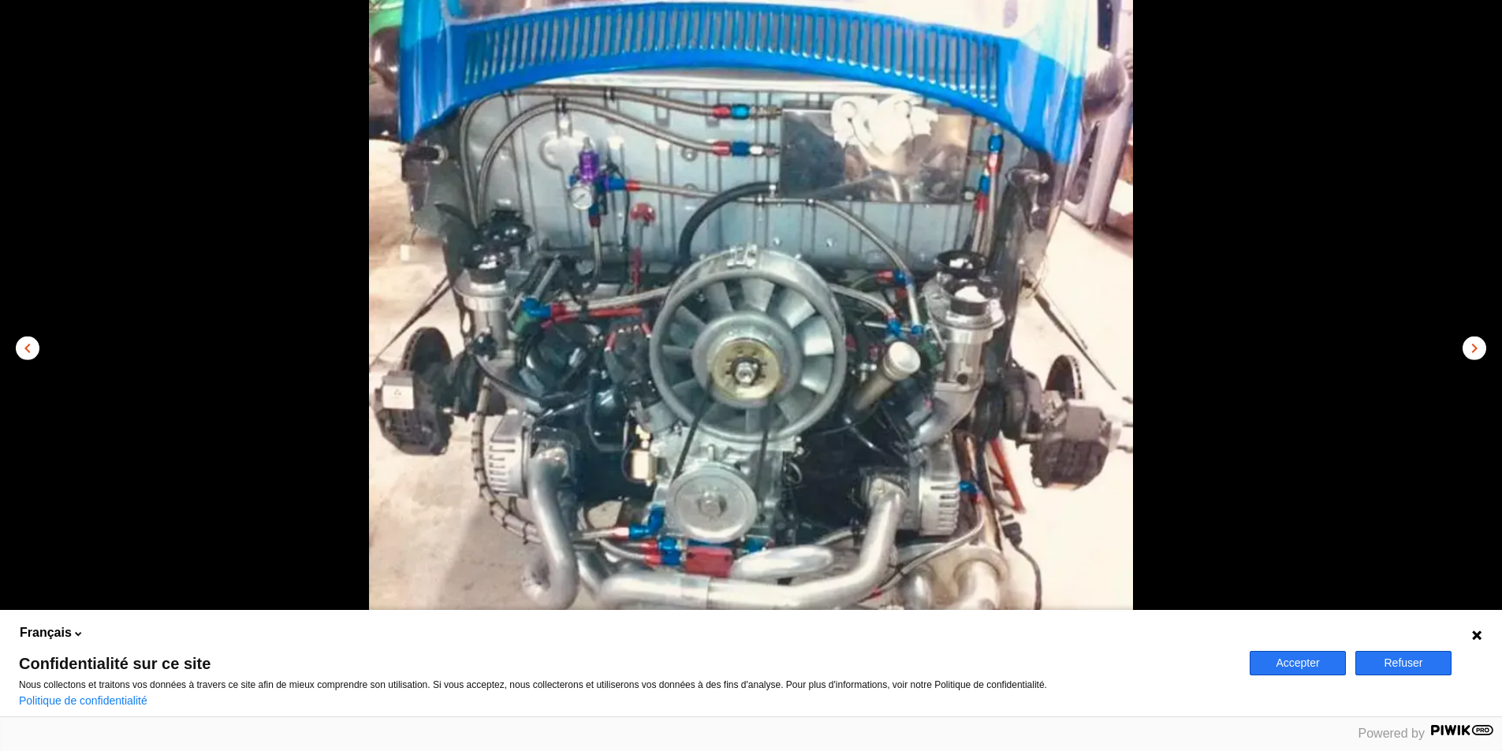 The image size is (1502, 751). Describe the element at coordinates (624, 664) in the screenshot. I see `span: Confidentialité sur ce site` at that location.